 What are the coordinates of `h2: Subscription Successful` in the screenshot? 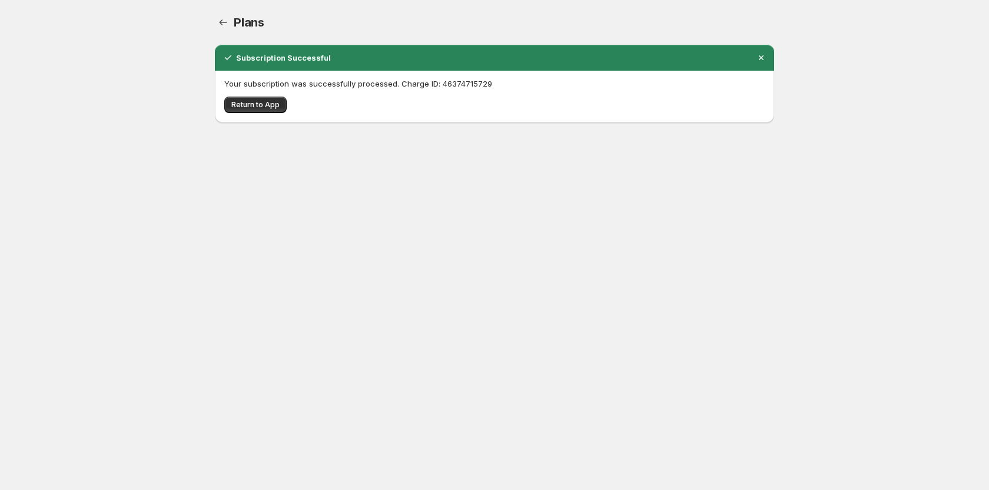 It's located at (283, 58).